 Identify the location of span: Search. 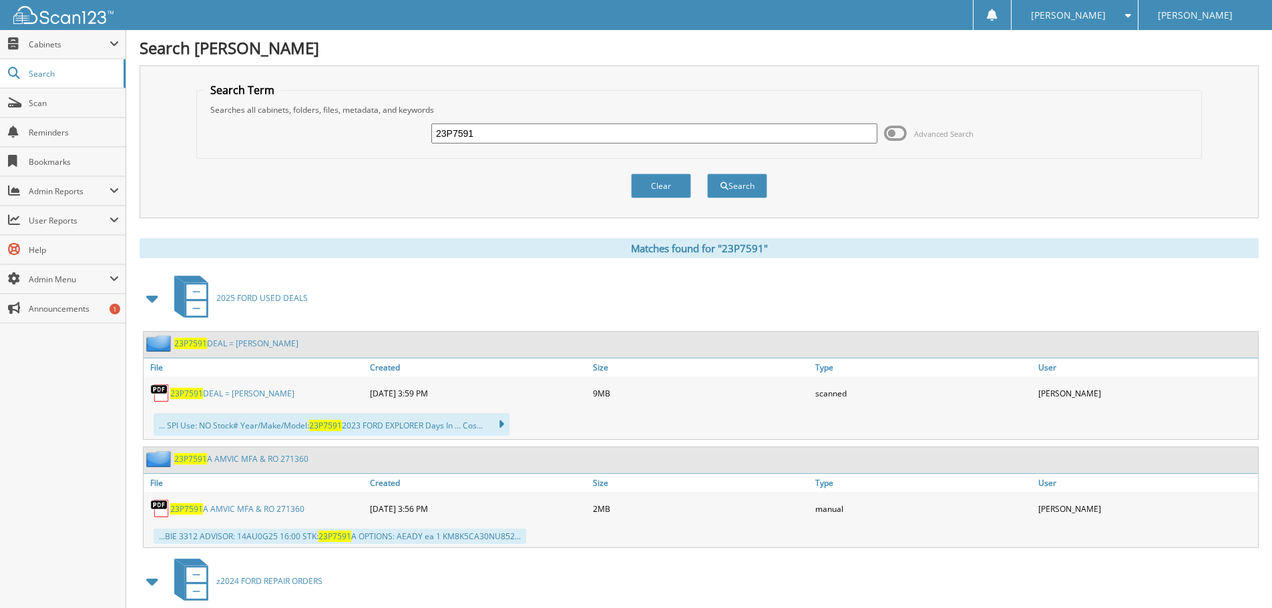
(73, 73).